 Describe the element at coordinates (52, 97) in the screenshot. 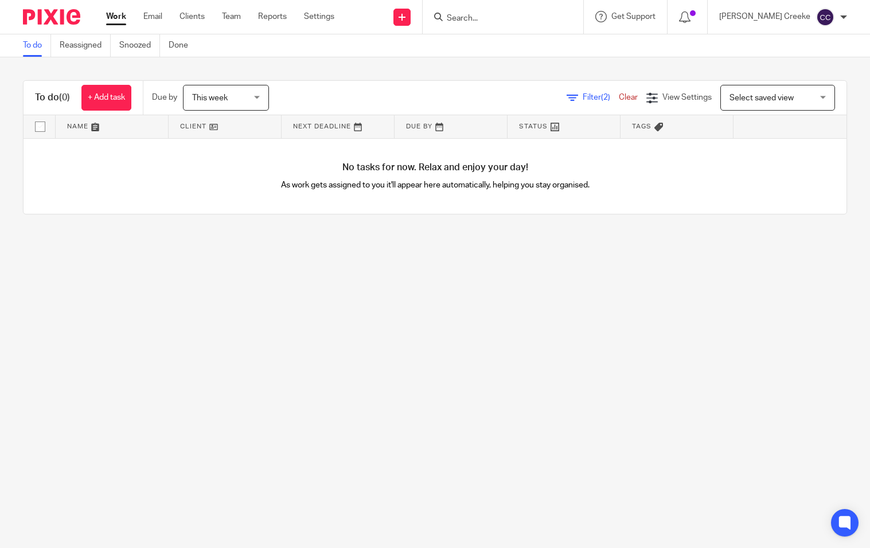

I see `h1: To do` at that location.